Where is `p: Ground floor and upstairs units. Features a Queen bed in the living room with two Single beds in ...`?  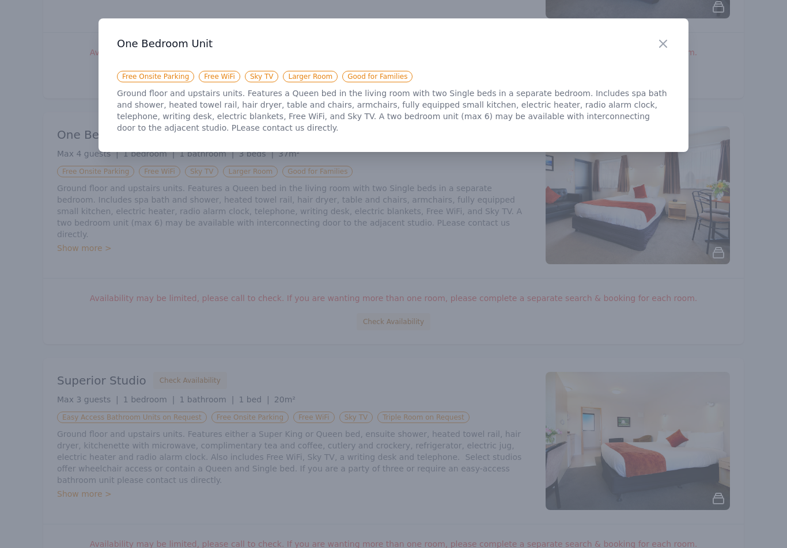 p: Ground floor and upstairs units. Features a Queen bed in the living room with two Single beds in ... is located at coordinates (393, 111).